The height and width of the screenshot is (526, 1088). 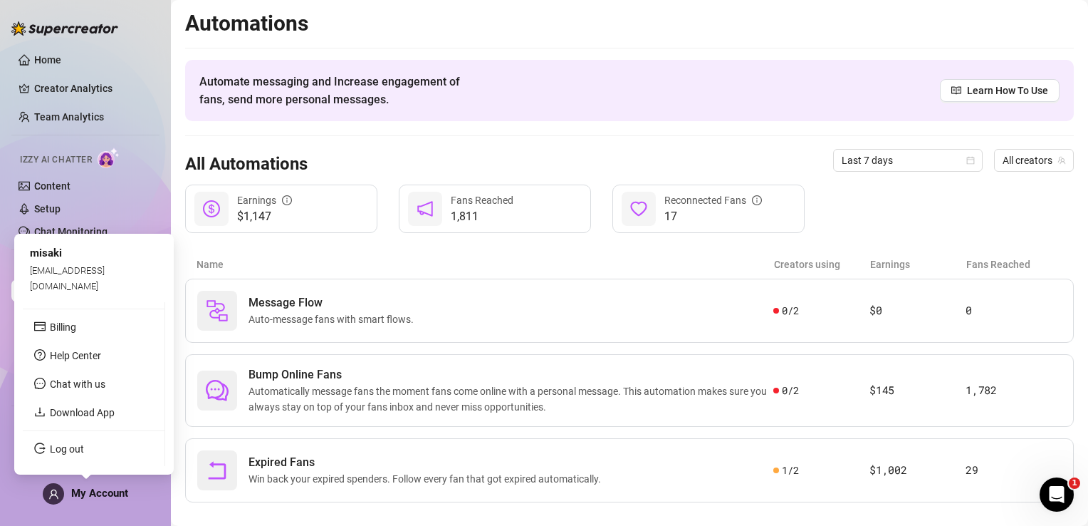 What do you see at coordinates (482, 200) in the screenshot?
I see `span: Fans Reached` at bounding box center [482, 200].